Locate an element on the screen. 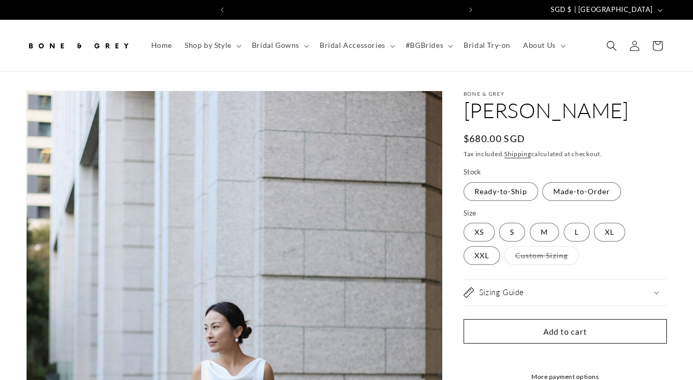  label: Custom Sizing is located at coordinates (541, 256).